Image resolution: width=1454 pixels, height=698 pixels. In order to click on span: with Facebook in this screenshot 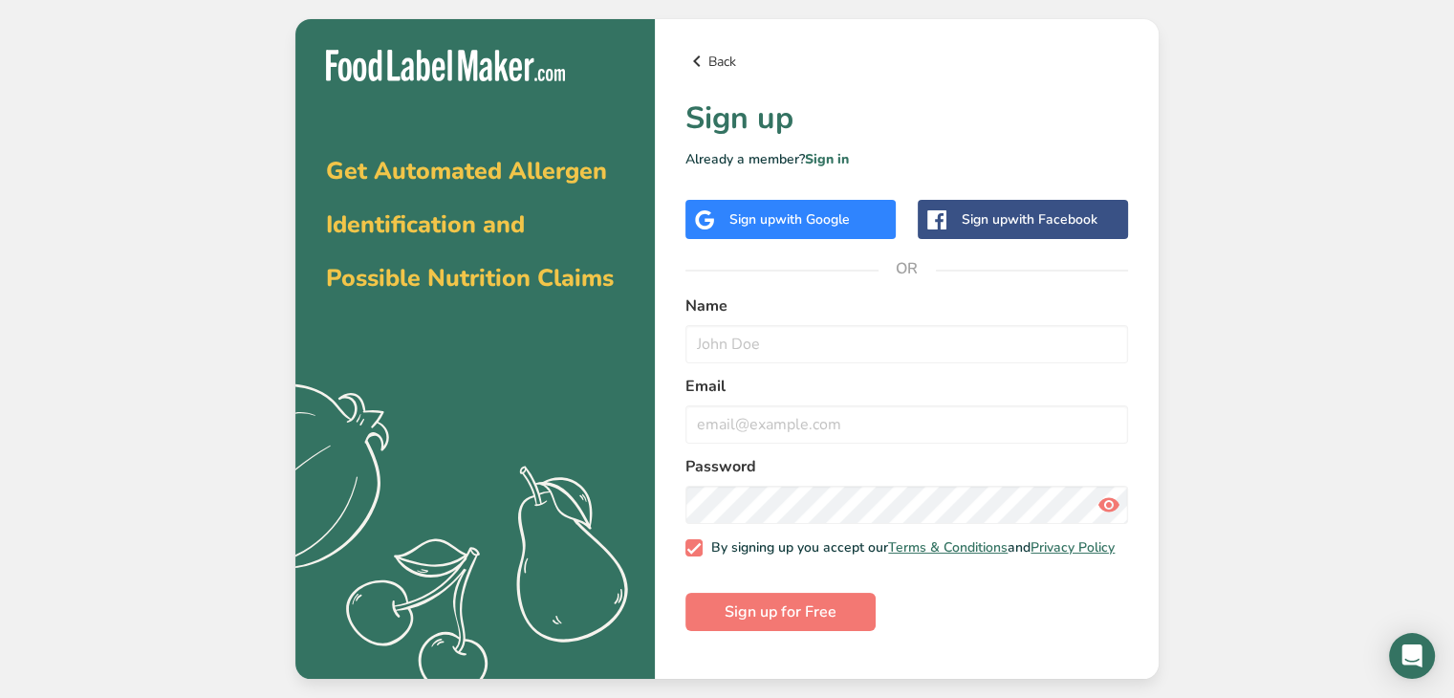, I will do `click(1052, 219)`.